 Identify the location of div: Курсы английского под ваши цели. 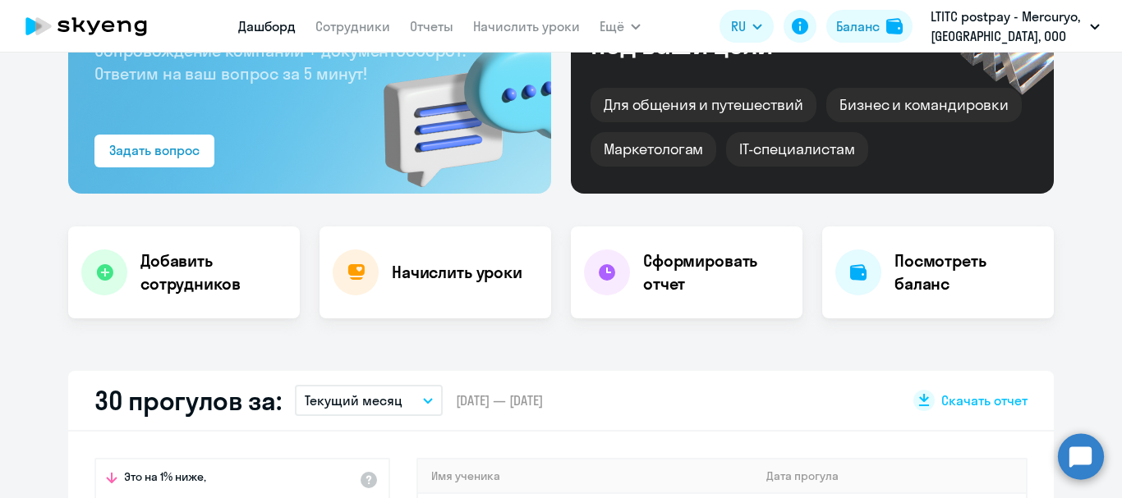
(731, 30).